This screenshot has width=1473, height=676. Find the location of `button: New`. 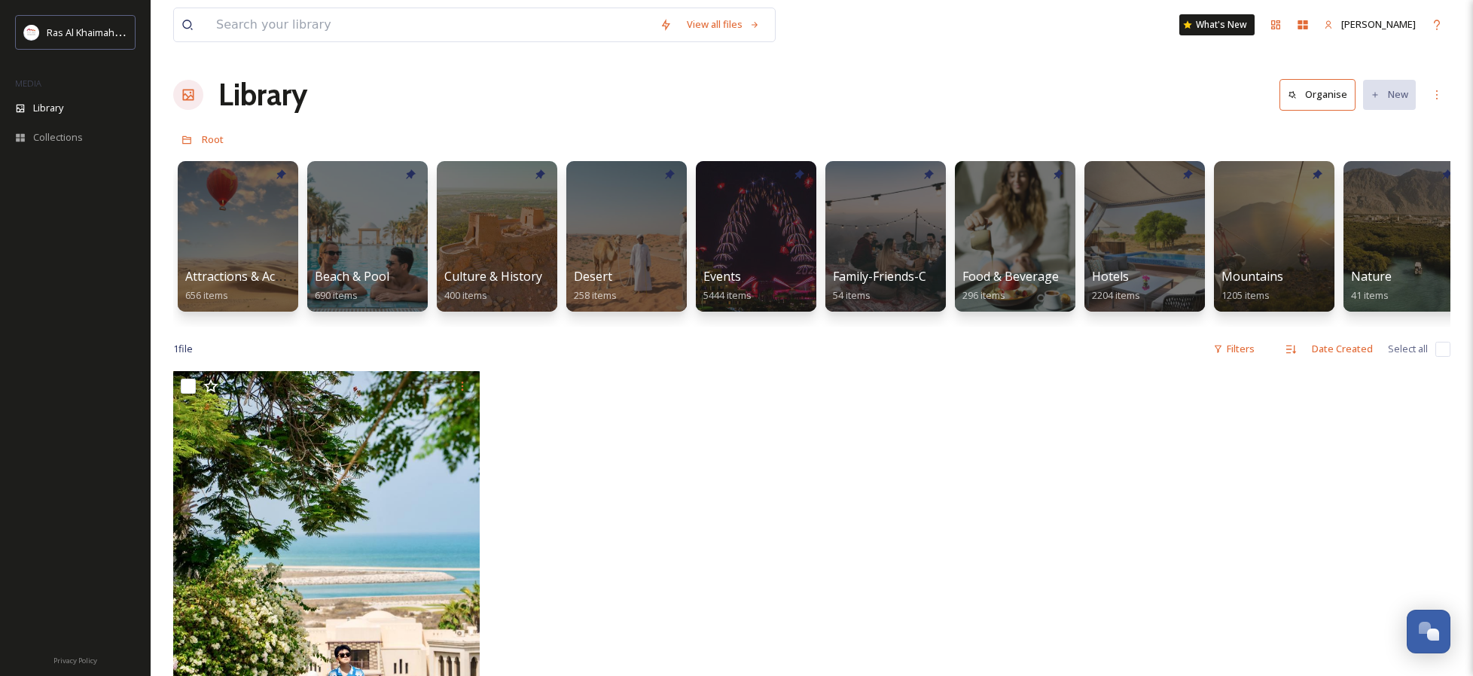

button: New is located at coordinates (1389, 94).